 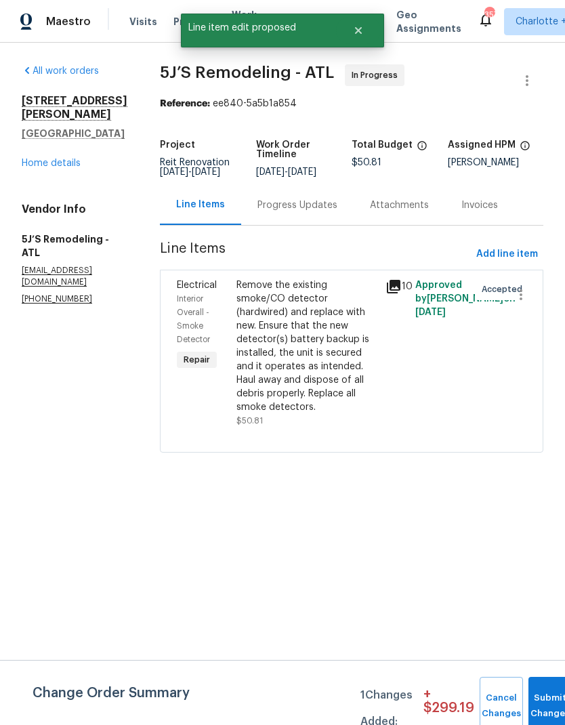 I want to click on span: Add line item, so click(x=507, y=254).